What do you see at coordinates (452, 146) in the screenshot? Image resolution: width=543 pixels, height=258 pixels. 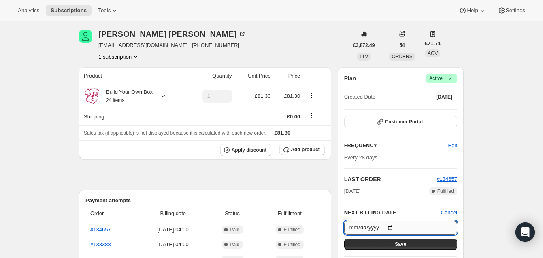 I see `button: Edit` at bounding box center [452, 146].